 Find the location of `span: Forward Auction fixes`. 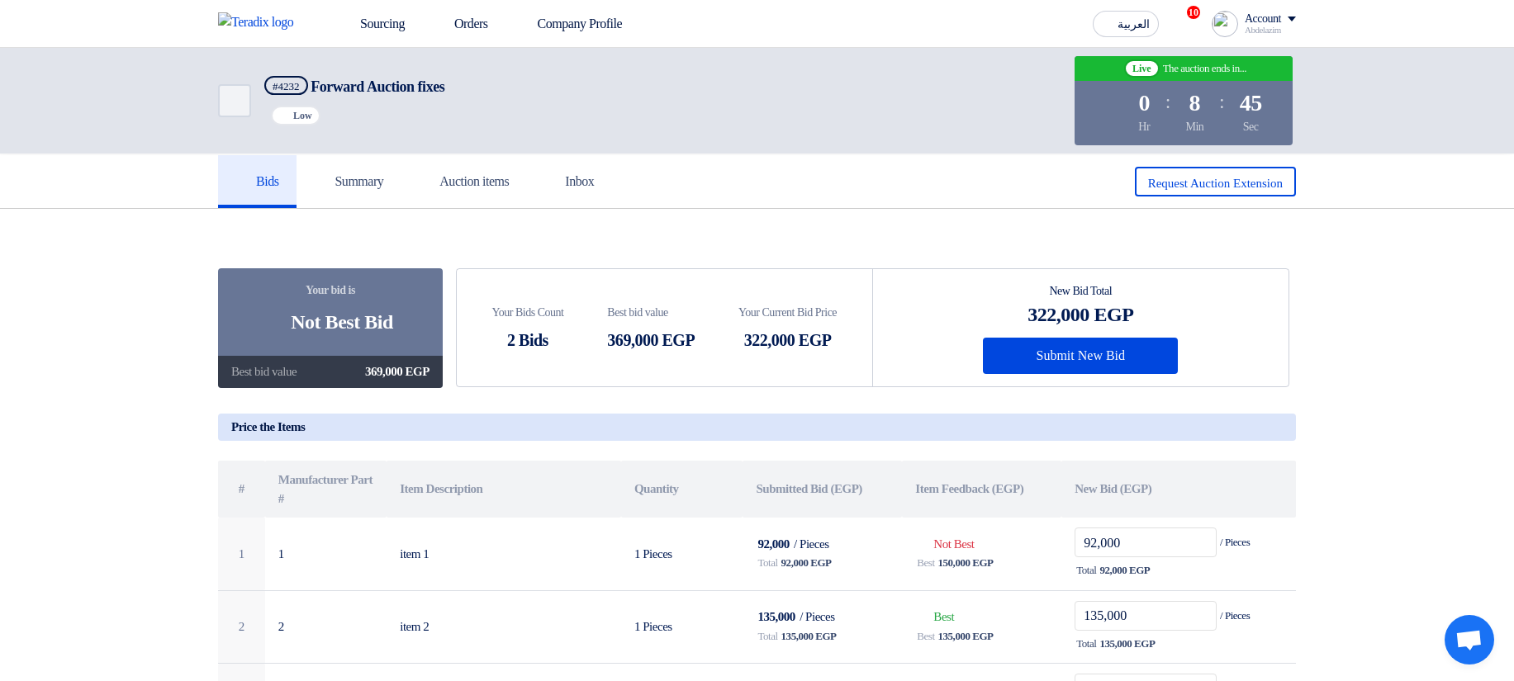

span: Forward Auction fixes is located at coordinates (377, 87).